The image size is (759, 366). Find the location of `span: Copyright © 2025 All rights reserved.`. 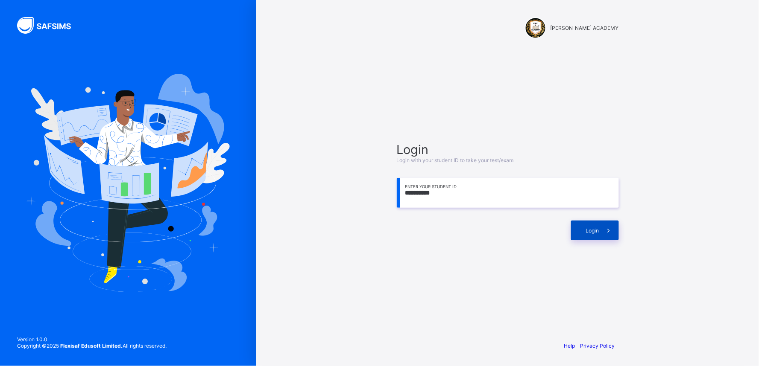

span: Copyright © 2025 All rights reserved. is located at coordinates (92, 346).